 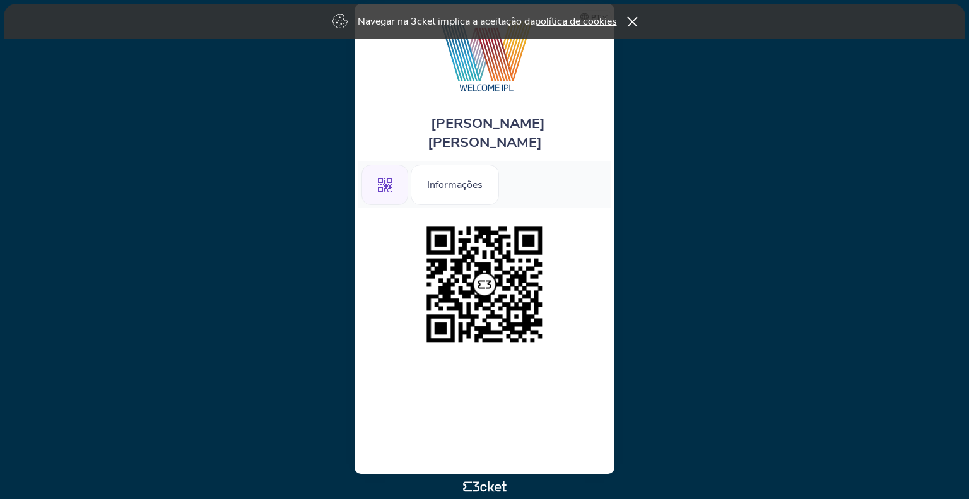 What do you see at coordinates (484, 55) in the screenshot?
I see `img: Welcome IPL 2025` at bounding box center [484, 55].